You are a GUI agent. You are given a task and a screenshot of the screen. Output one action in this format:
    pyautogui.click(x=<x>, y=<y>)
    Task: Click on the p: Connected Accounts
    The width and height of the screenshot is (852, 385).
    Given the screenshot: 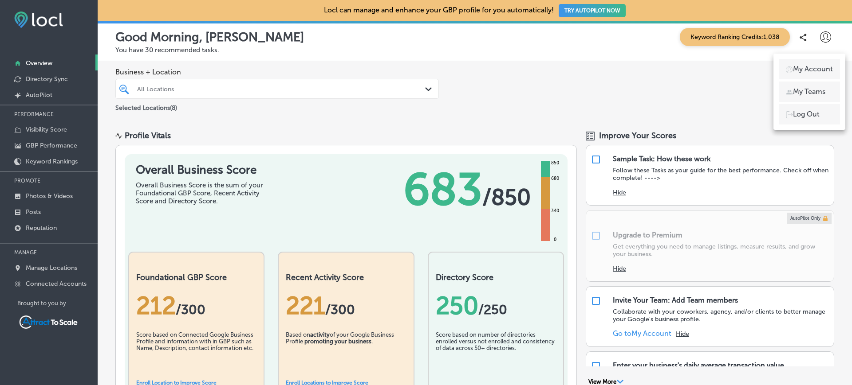 What is the action you would take?
    pyautogui.click(x=56, y=284)
    